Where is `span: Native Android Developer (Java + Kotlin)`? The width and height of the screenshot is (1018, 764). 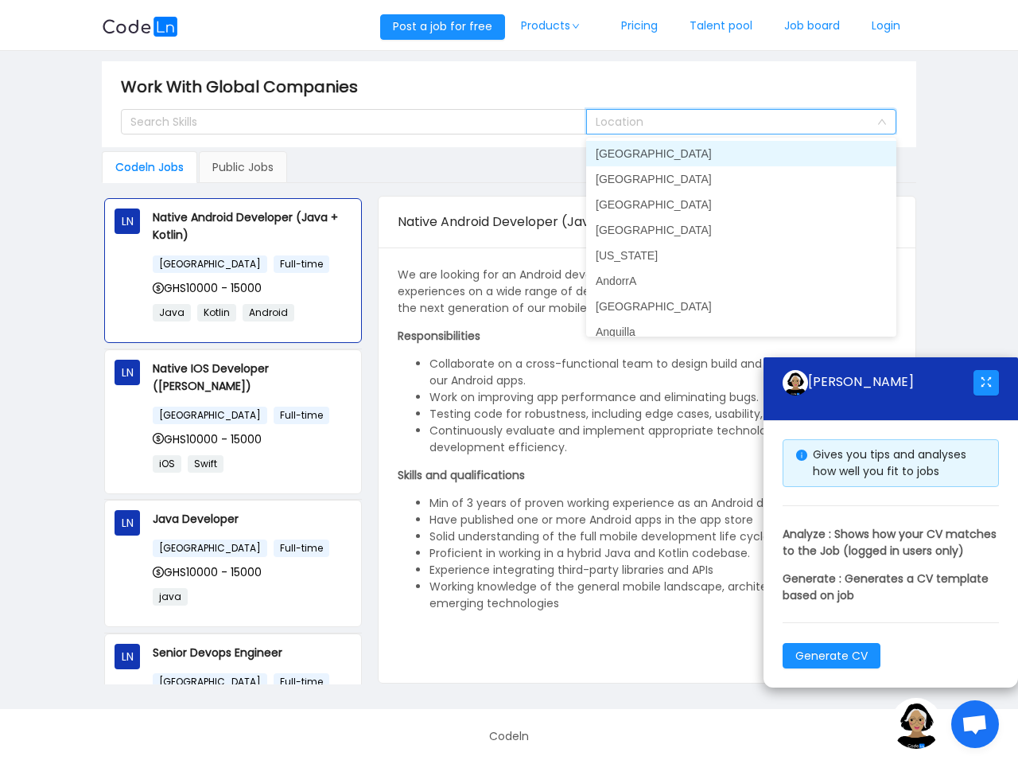
span: Native Android Developer (Java + Kotlin) is located at coordinates (525, 221).